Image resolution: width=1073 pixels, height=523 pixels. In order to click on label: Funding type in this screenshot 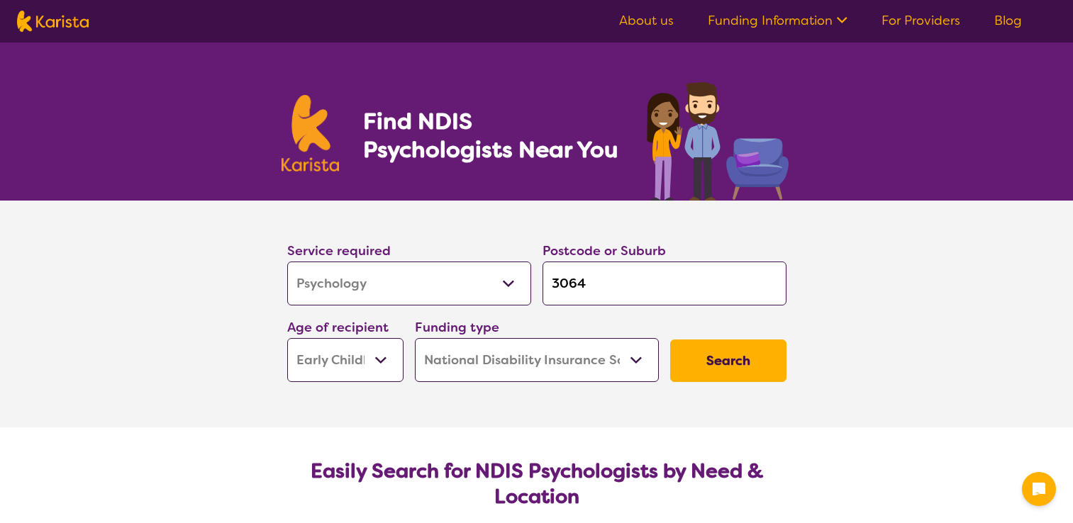, I will do `click(457, 328)`.